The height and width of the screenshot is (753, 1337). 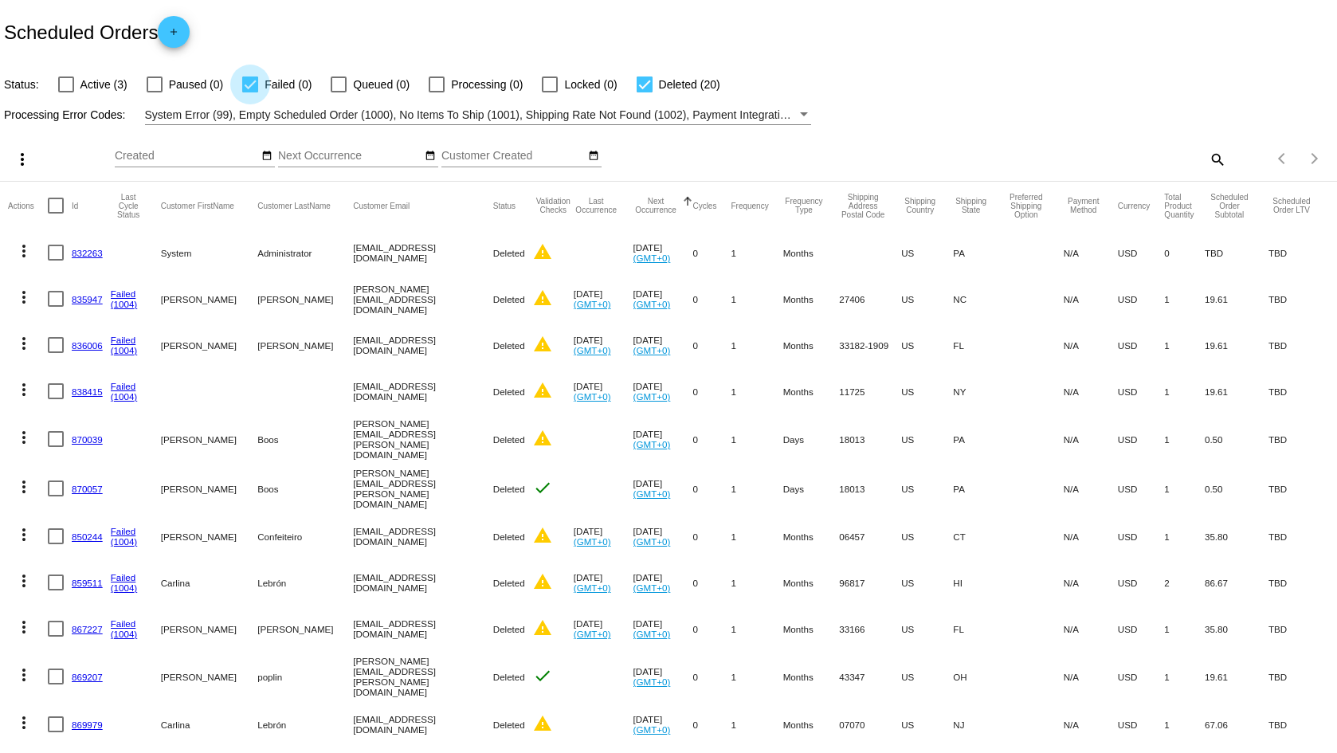 What do you see at coordinates (87, 629) in the screenshot?
I see `a: 867227` at bounding box center [87, 629].